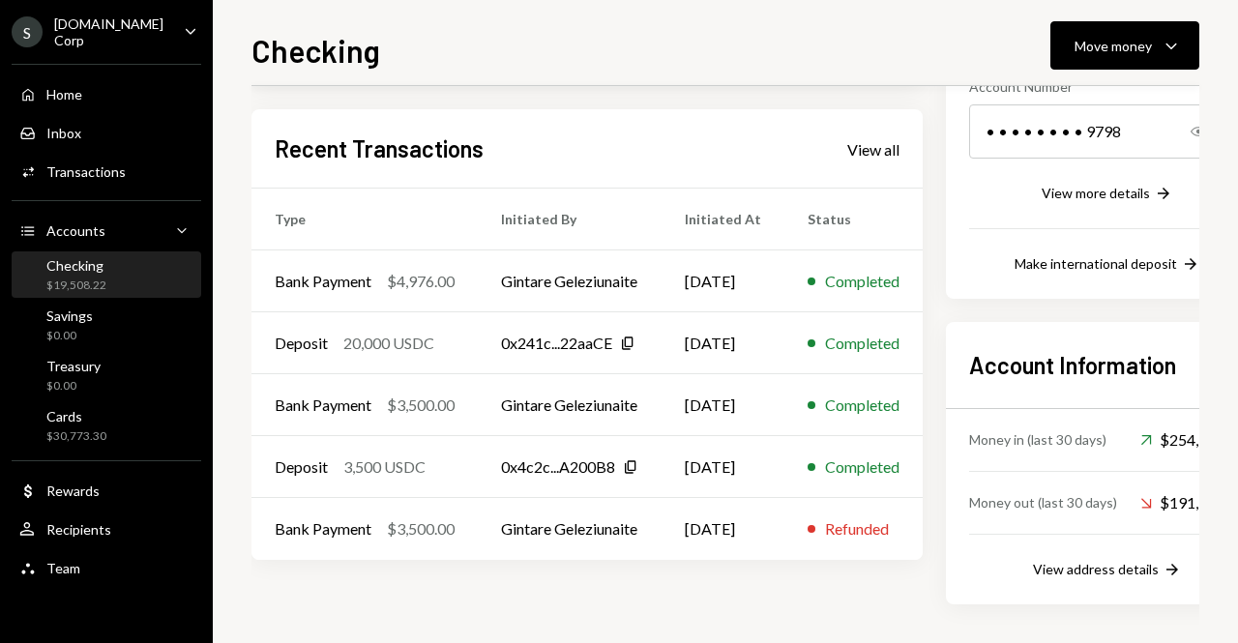 The width and height of the screenshot is (1238, 643). Describe the element at coordinates (76, 265) in the screenshot. I see `div: Checking` at that location.